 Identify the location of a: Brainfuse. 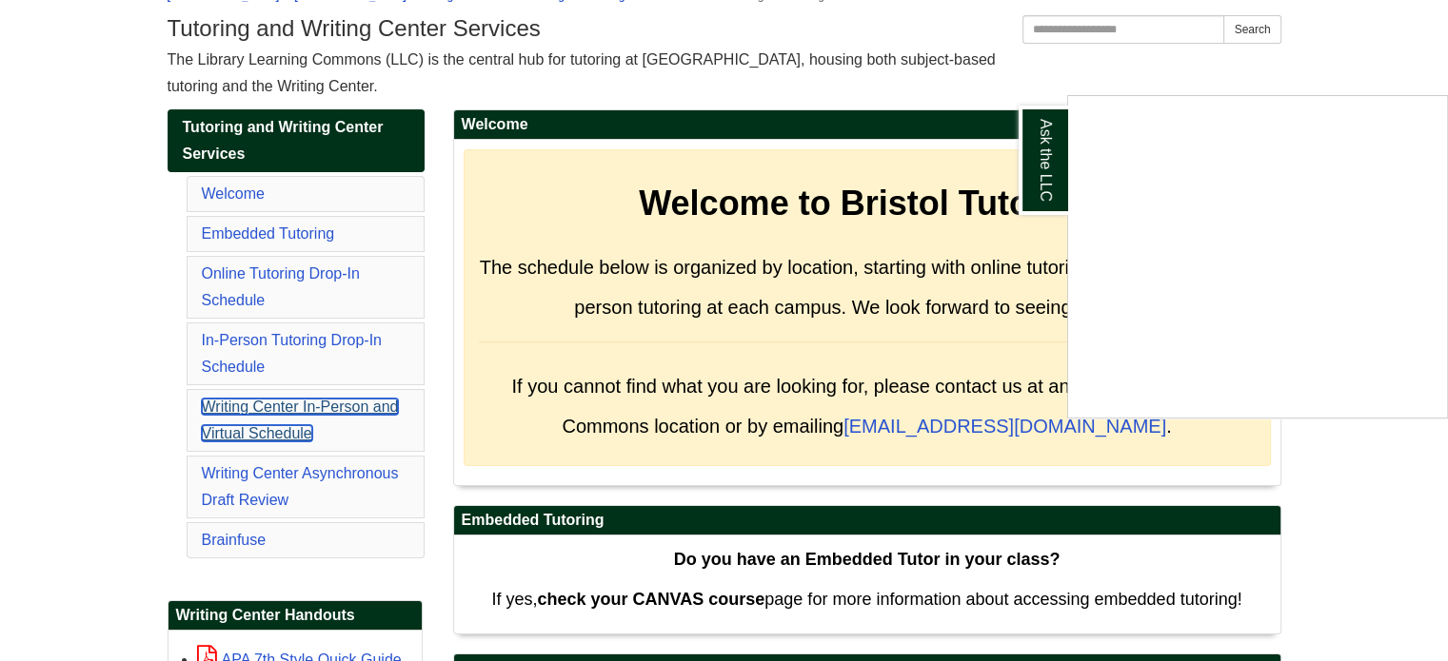
(234, 540).